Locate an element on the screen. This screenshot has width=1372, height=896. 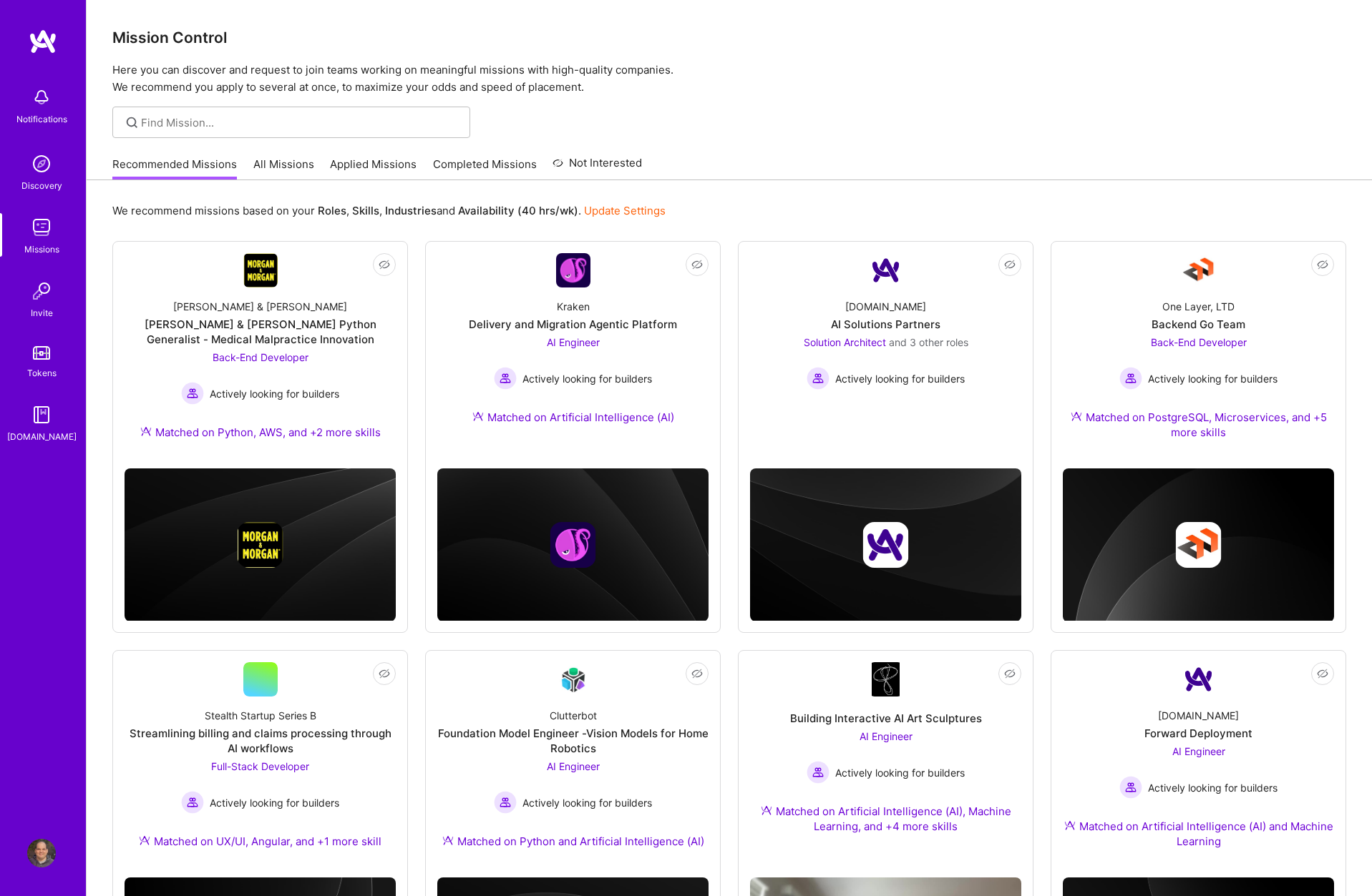
i: icon SearchGrey is located at coordinates (132, 122).